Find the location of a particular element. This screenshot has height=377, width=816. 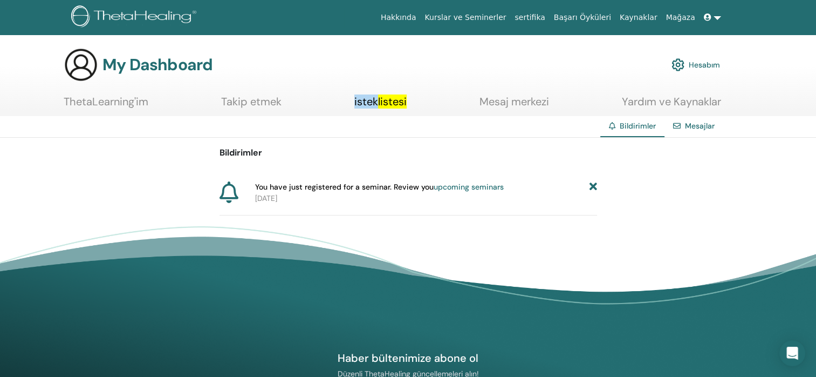

msreadoutspan: istek is located at coordinates (380, 101).